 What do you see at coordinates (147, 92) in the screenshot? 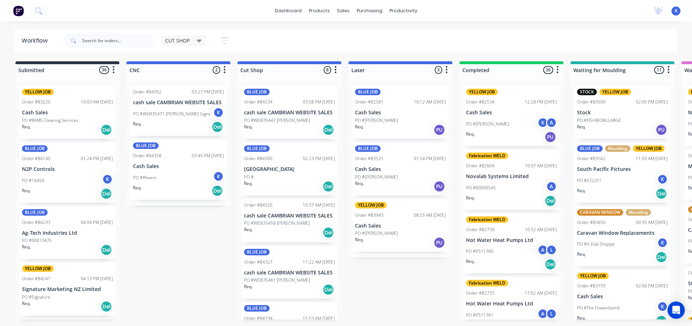
I see `div: Order #84352` at bounding box center [147, 92].